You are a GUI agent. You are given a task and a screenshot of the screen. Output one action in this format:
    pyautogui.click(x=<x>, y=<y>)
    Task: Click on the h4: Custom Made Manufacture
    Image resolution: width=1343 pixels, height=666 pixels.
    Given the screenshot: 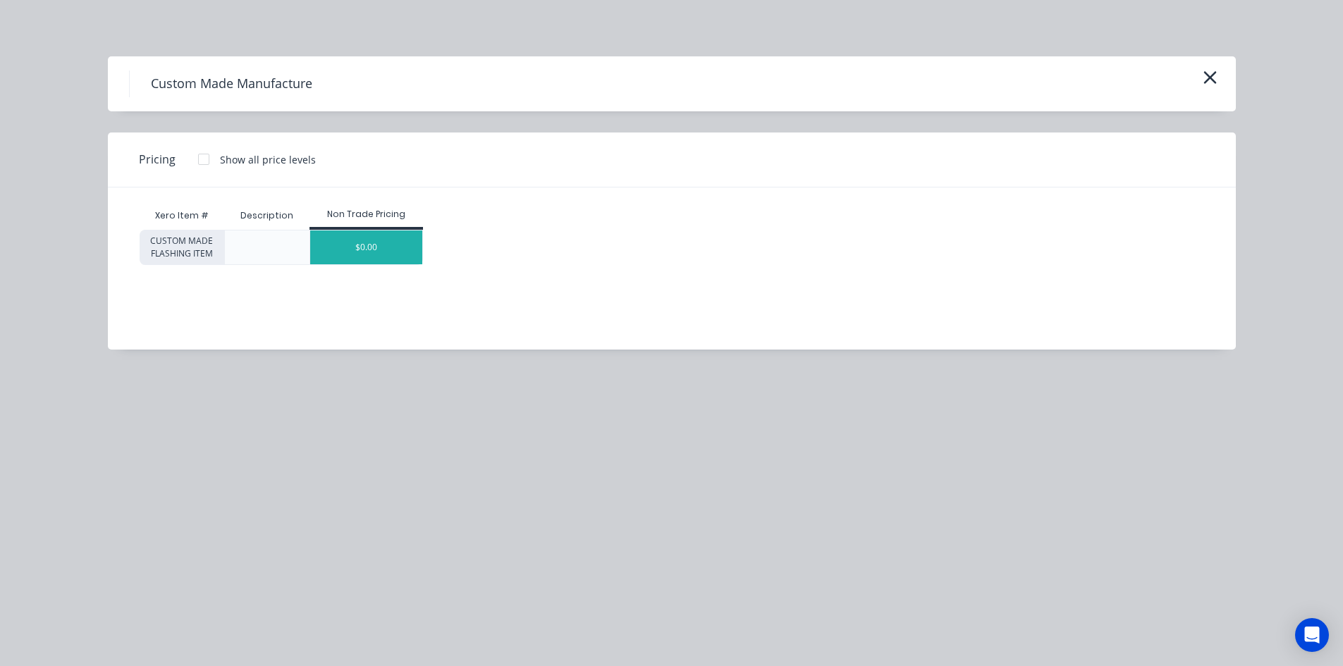 What is the action you would take?
    pyautogui.click(x=231, y=84)
    